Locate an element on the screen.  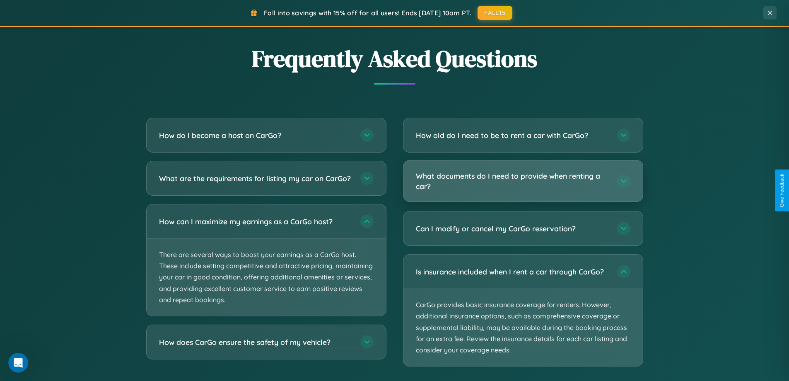
h3: Can I modify or cancel my CarGo reservation? is located at coordinates (513, 228).